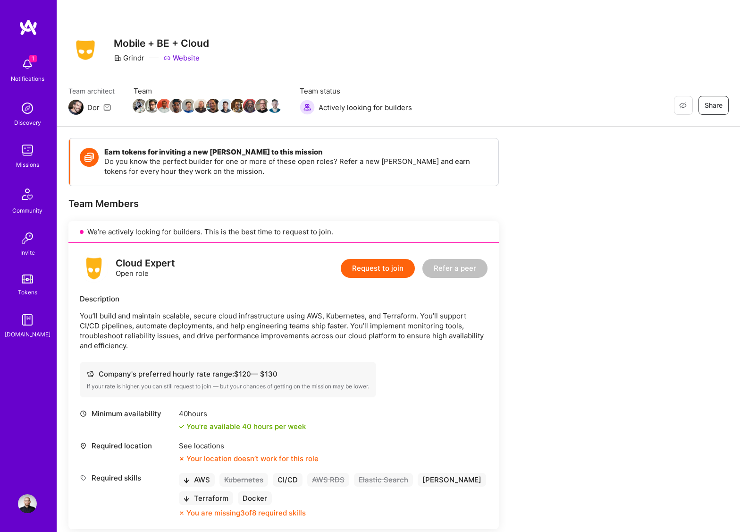 The width and height of the screenshot is (740, 532). What do you see at coordinates (284, 203) in the screenshot?
I see `div: Team Members` at bounding box center [284, 203].